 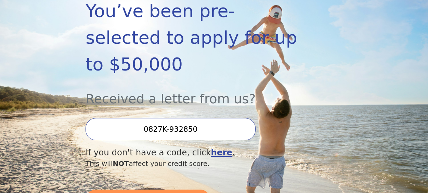 What do you see at coordinates (222, 152) in the screenshot?
I see `a: here` at bounding box center [222, 152].